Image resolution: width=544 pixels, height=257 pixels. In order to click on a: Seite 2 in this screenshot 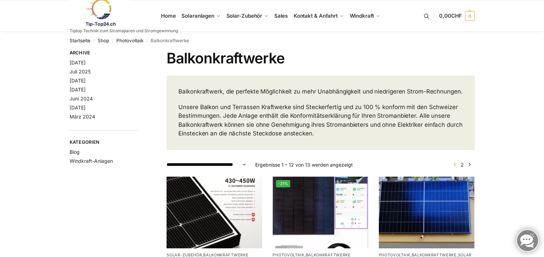, I will do `click(462, 164)`.